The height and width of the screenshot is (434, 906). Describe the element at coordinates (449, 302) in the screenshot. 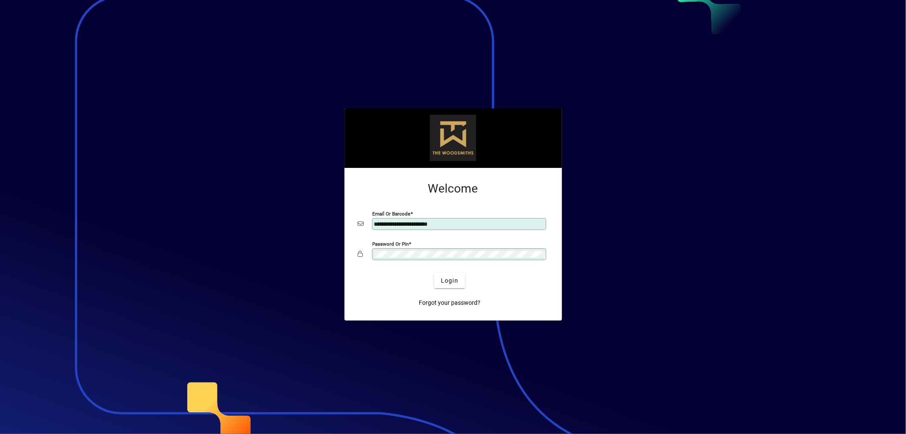

I see `a: Forgot your password?` at that location.